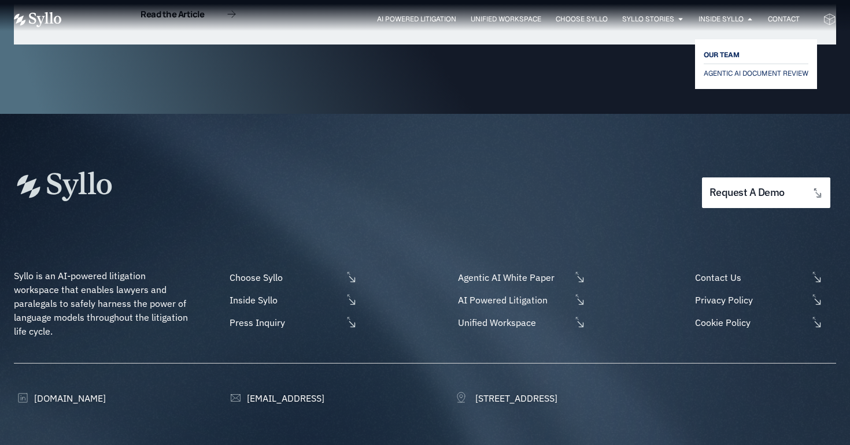 This screenshot has width=850, height=445. Describe the element at coordinates (648, 19) in the screenshot. I see `a: Syllo Stories` at that location.